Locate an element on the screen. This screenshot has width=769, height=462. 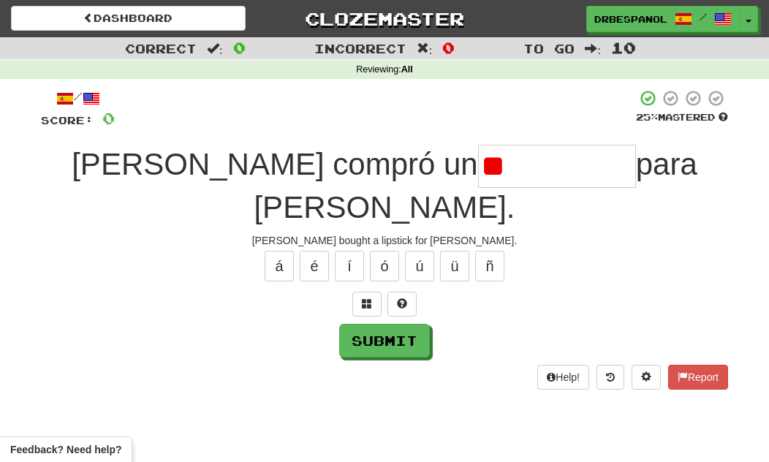
a: Clozemaster is located at coordinates (385, 18).